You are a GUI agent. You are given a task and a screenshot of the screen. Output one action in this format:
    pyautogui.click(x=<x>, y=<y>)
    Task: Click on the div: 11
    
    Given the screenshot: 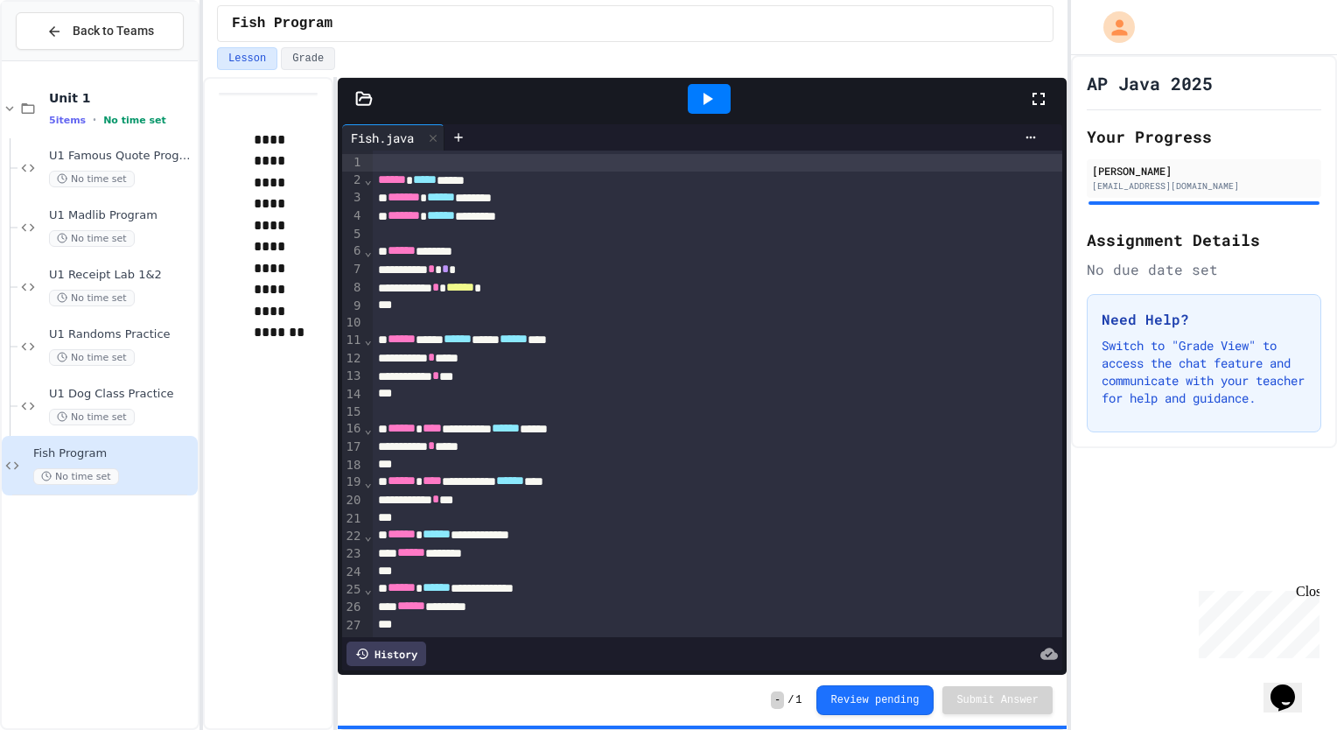 What is the action you would take?
    pyautogui.click(x=353, y=340)
    